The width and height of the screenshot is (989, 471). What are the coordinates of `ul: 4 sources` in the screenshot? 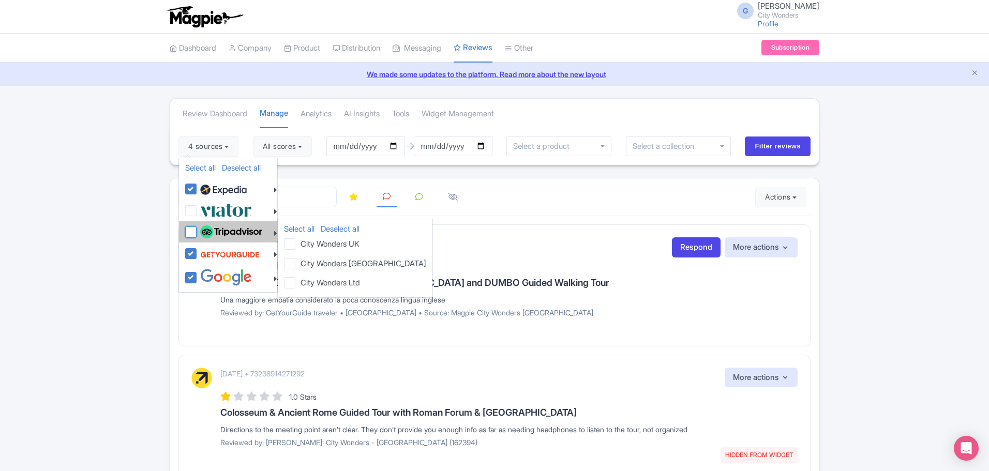 It's located at (228, 225).